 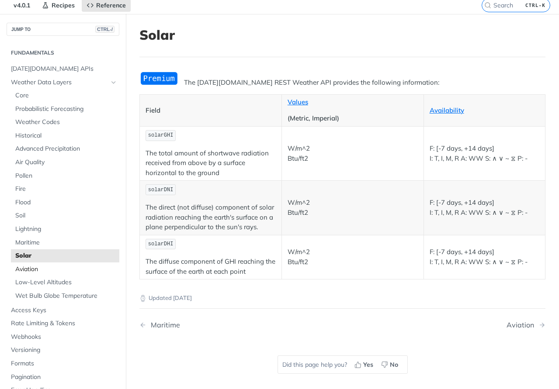 I want to click on p: The total amount of shortwave radiation received from above by a surface horizontal to the ground, so click(x=211, y=163).